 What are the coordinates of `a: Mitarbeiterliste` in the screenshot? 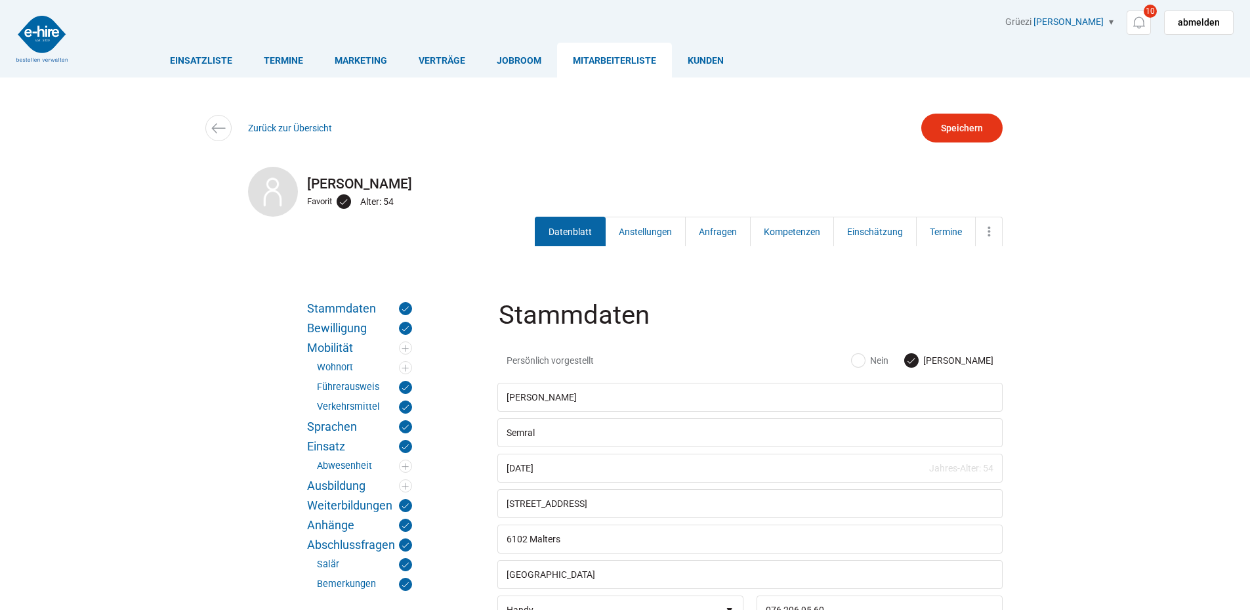 It's located at (614, 60).